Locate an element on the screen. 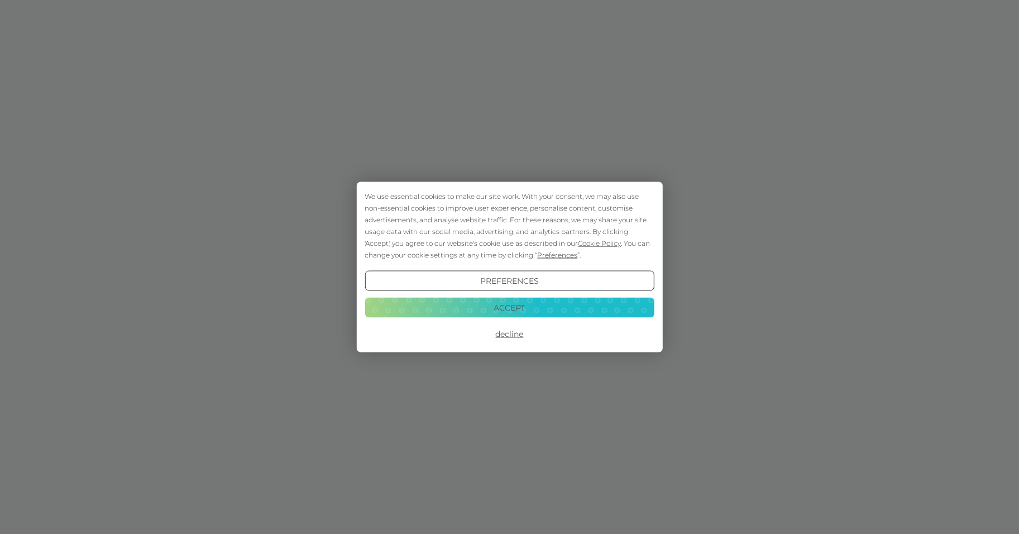 Image resolution: width=1019 pixels, height=534 pixels. button: Preferences is located at coordinates (509, 281).